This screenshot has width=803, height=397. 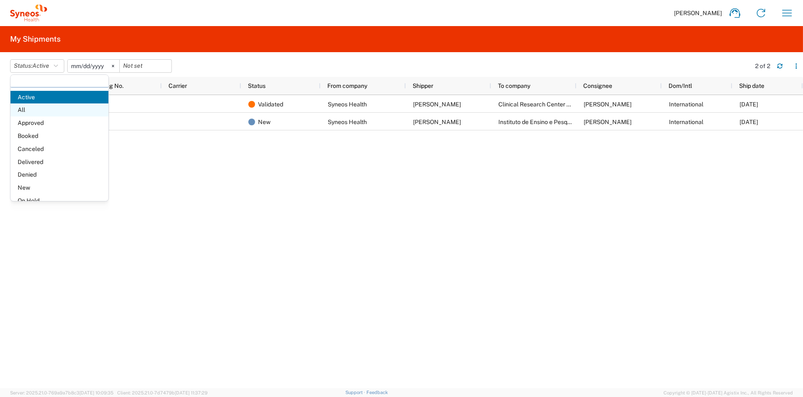 I want to click on span: Delivered, so click(x=59, y=162).